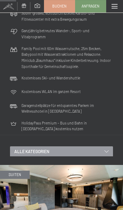  What do you see at coordinates (51, 78) in the screenshot?
I see `p: Kostenloses Ski- und Wandershuttle` at bounding box center [51, 78].